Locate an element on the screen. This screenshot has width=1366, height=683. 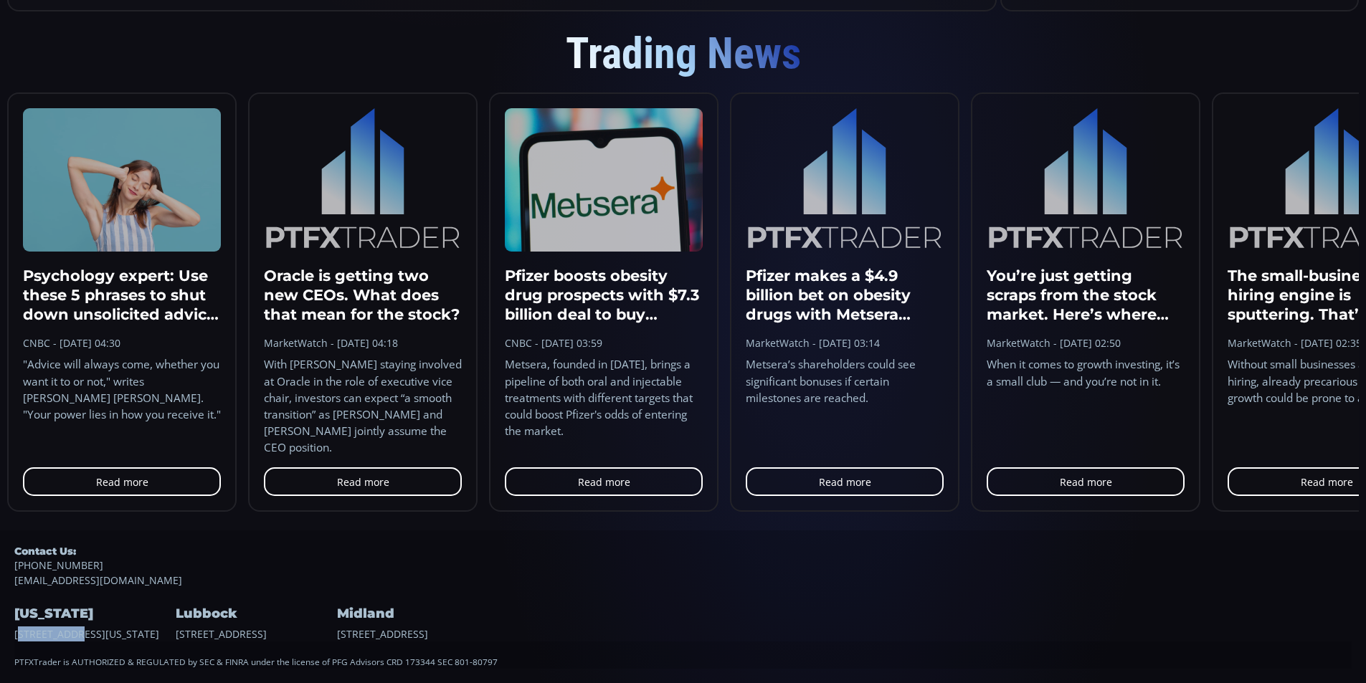
div: auto is located at coordinates (969, 634).